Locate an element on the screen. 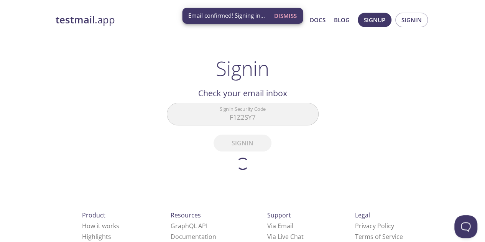  a: testmail.app is located at coordinates (146, 20).